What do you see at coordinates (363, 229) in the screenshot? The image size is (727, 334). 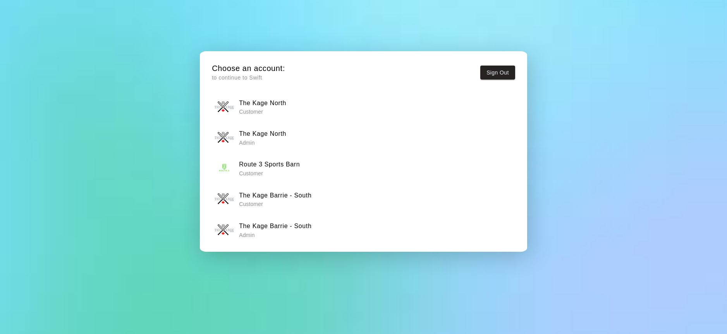 I see `button: The Kage Barrie - SouthThe Kage Barrie - South Admin` at bounding box center [363, 229].